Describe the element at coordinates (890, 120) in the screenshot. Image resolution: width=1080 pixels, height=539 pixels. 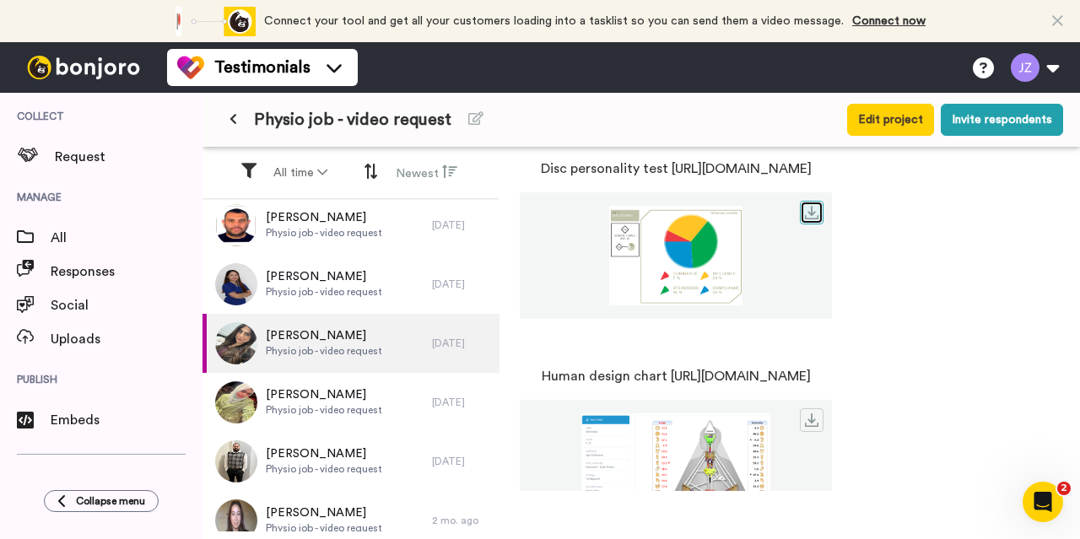
I see `button: Edit project` at that location.